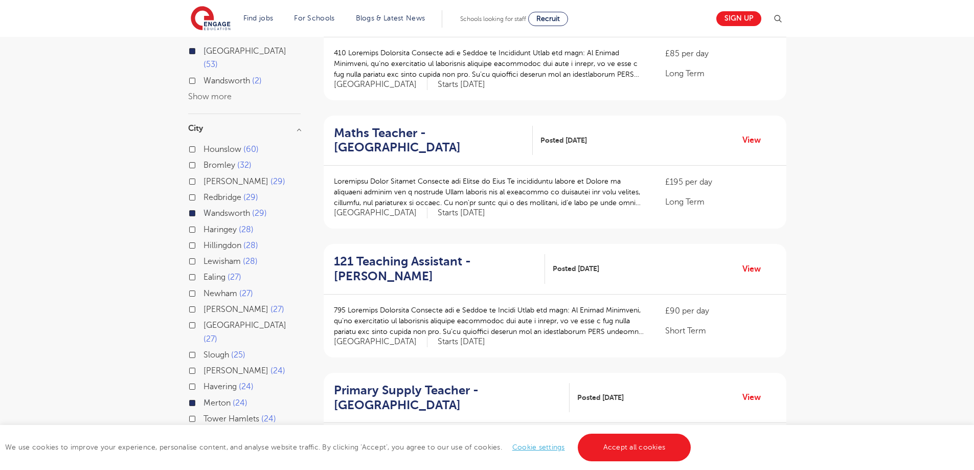 This screenshot has width=974, height=470. I want to click on span: 25, so click(238, 355).